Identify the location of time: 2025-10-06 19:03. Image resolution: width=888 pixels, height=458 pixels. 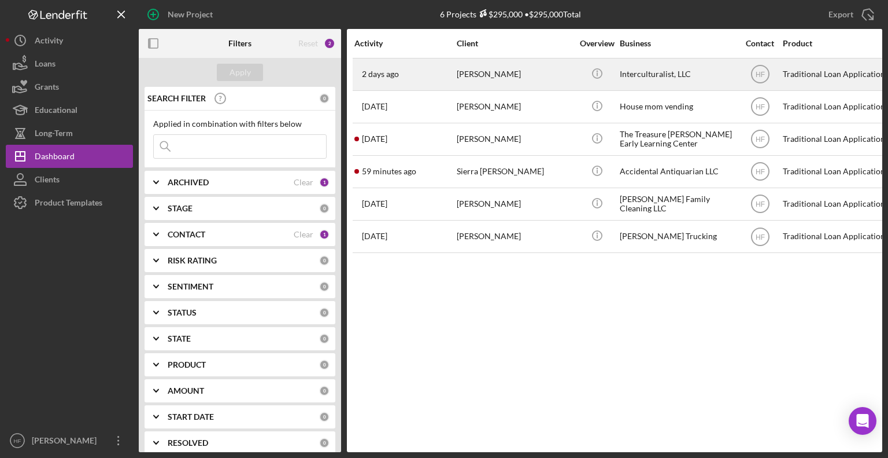
(381, 74).